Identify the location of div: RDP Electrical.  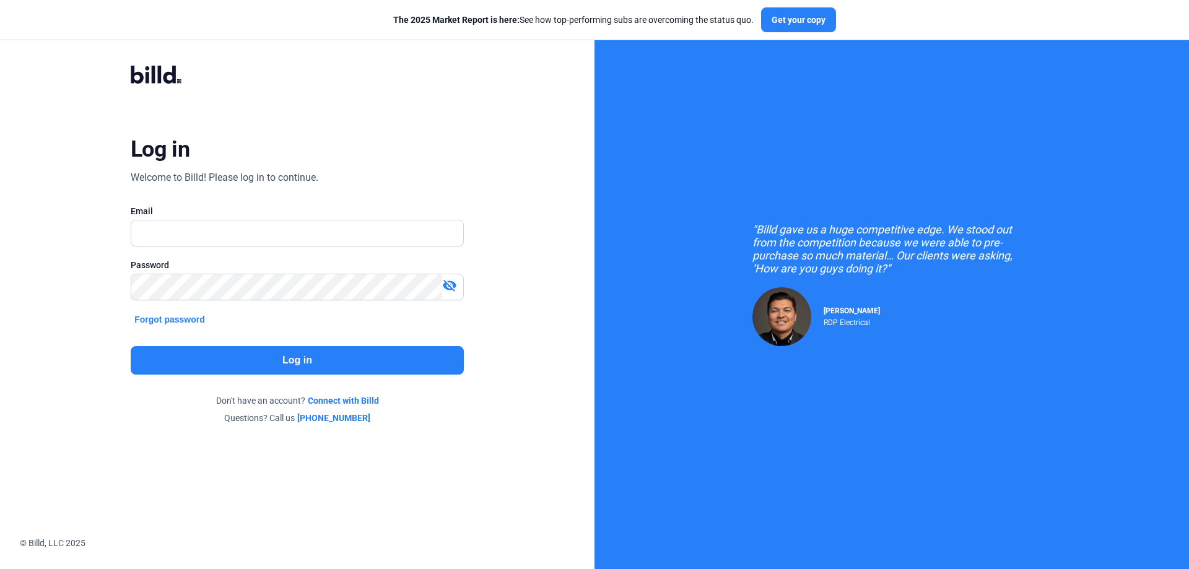
(852, 321).